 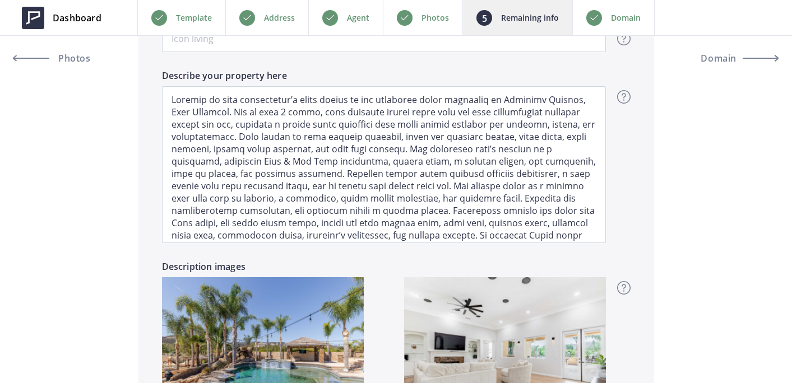 What do you see at coordinates (625, 18) in the screenshot?
I see `p: Domain` at bounding box center [625, 18].